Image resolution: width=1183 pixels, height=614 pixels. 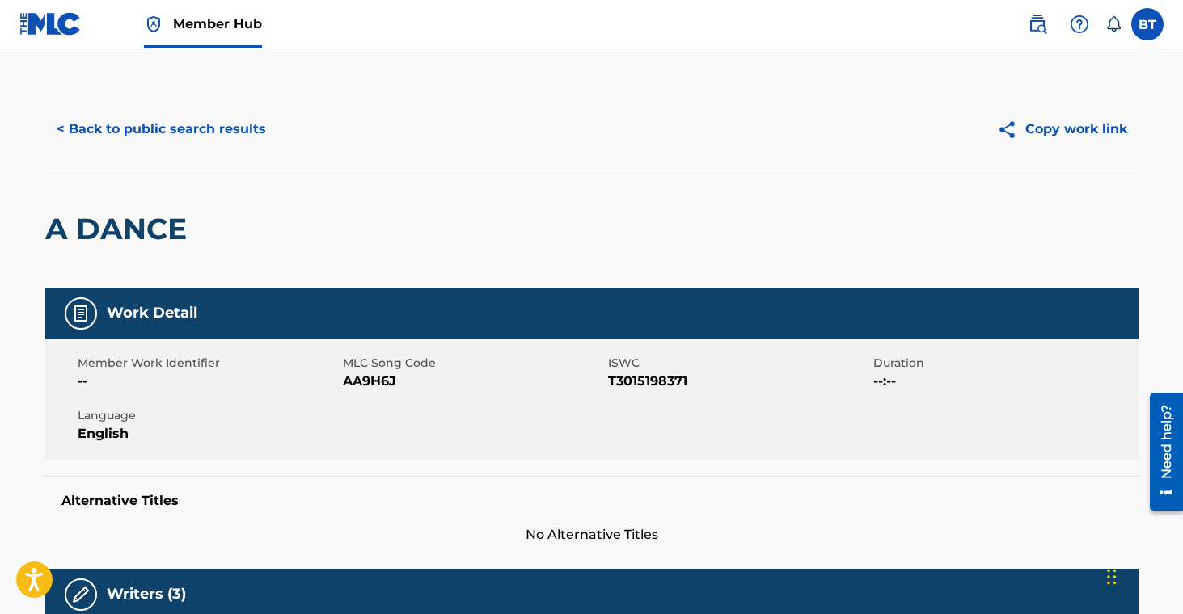 What do you see at coordinates (28, 65) in the screenshot?
I see `div: Open Resource Center` at bounding box center [28, 65].